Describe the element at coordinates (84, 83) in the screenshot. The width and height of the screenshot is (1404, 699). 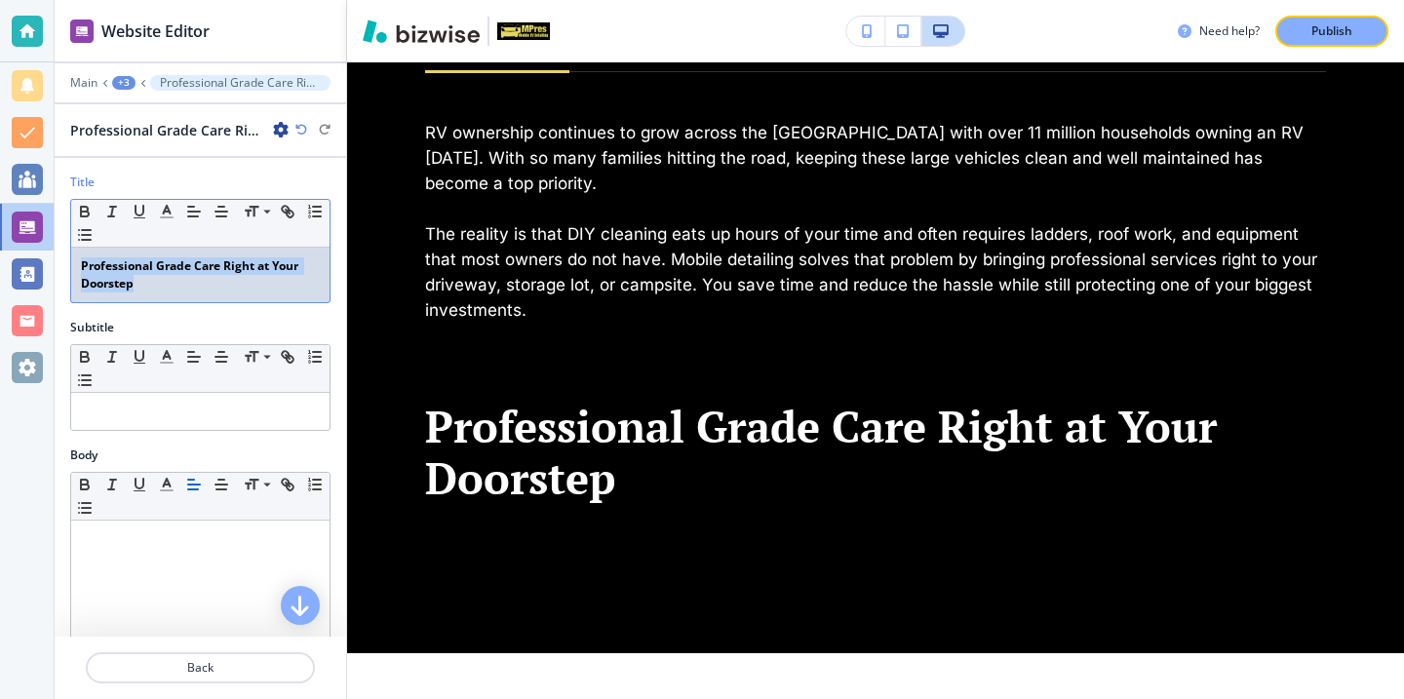
I see `p: Main` at that location.